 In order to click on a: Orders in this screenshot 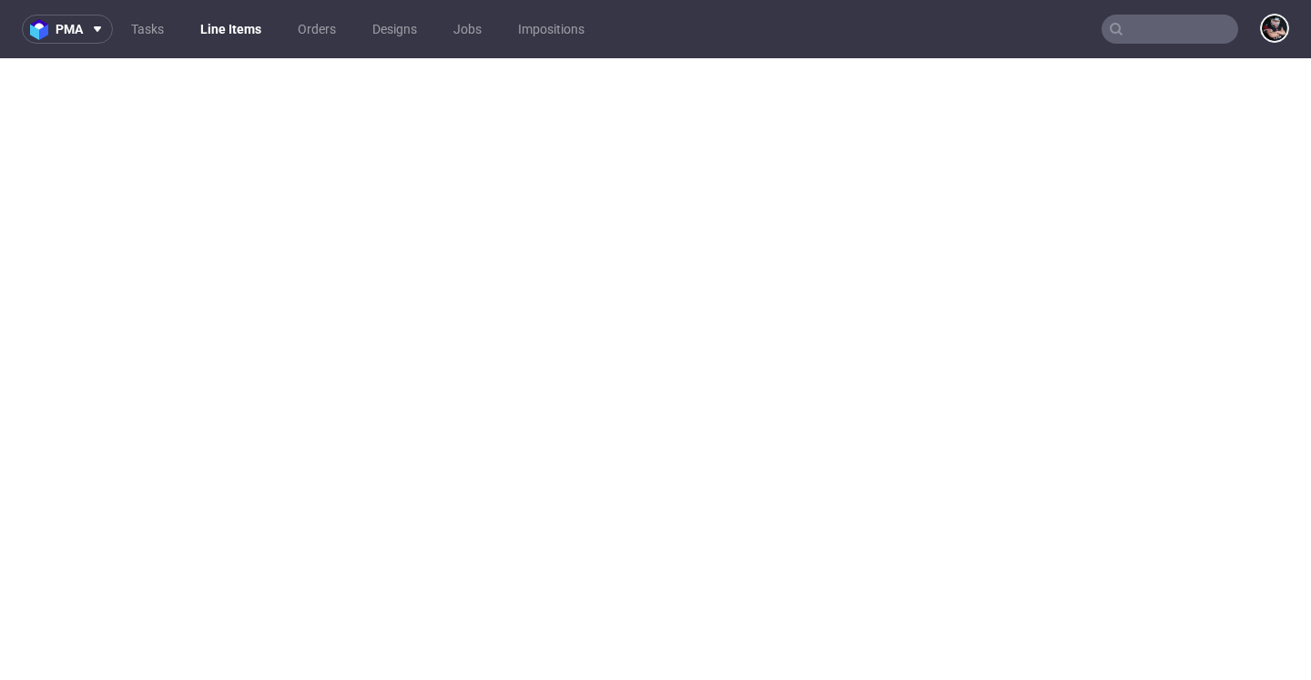, I will do `click(317, 29)`.